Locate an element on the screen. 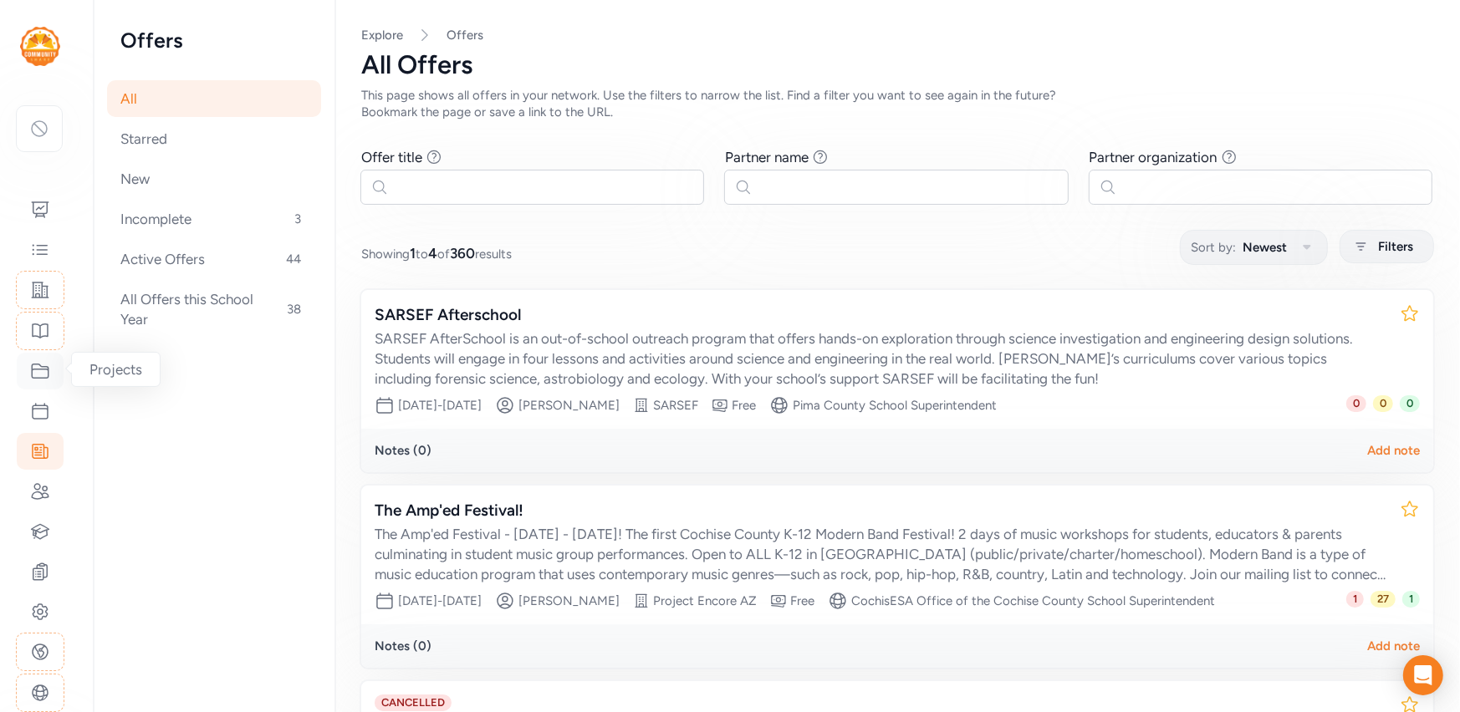 The width and height of the screenshot is (1460, 712). div: All is located at coordinates (214, 99).